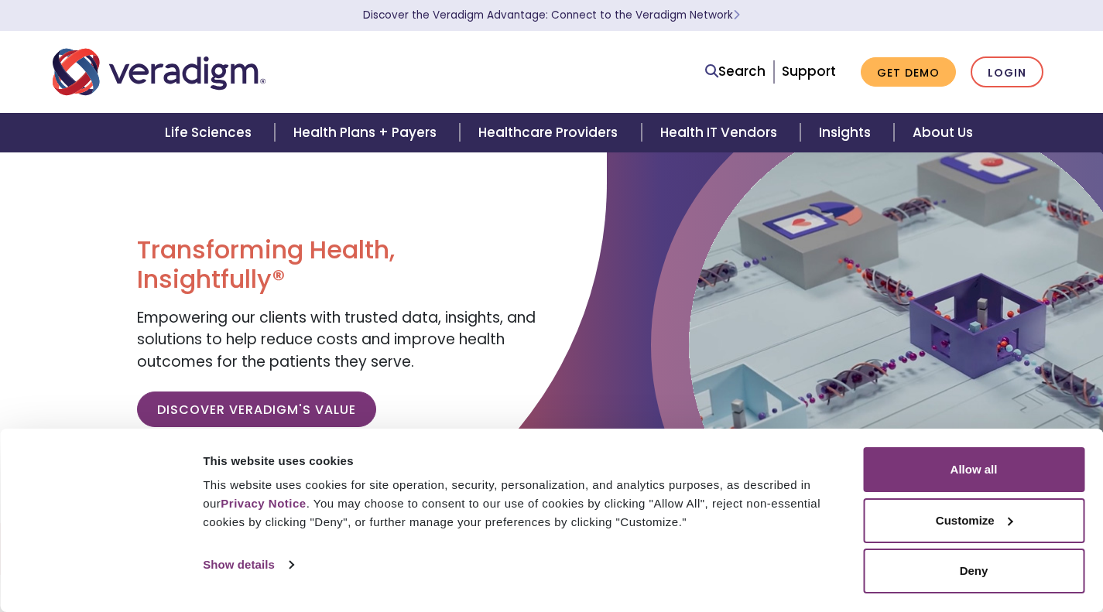 The height and width of the screenshot is (612, 1103). Describe the element at coordinates (248, 565) in the screenshot. I see `a: Show details` at that location.